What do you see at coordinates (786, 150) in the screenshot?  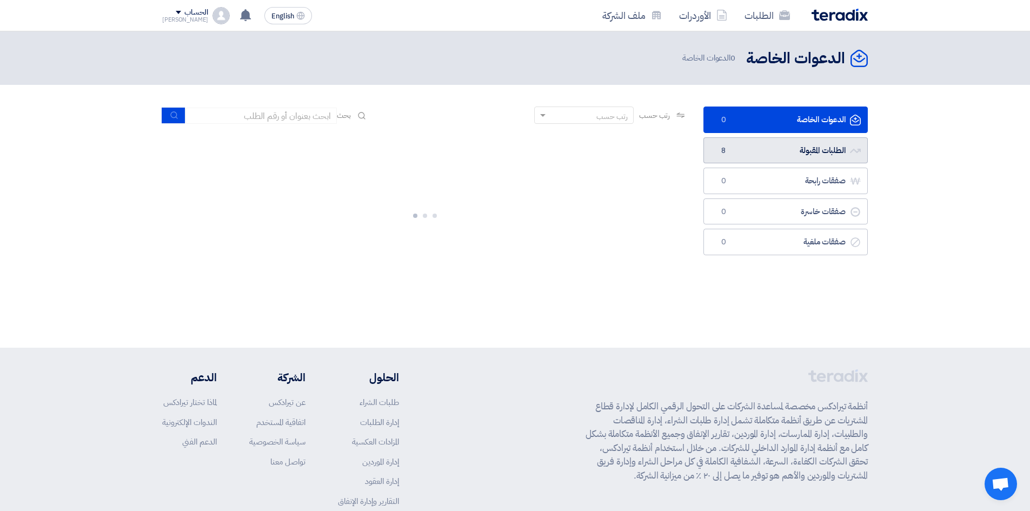 I see `a: الطلبات المقبولة8` at bounding box center [786, 150].